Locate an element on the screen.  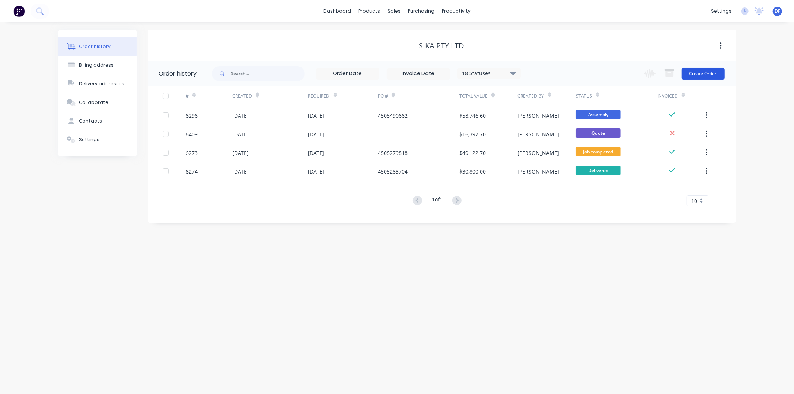
a: dashboard is located at coordinates (337, 11).